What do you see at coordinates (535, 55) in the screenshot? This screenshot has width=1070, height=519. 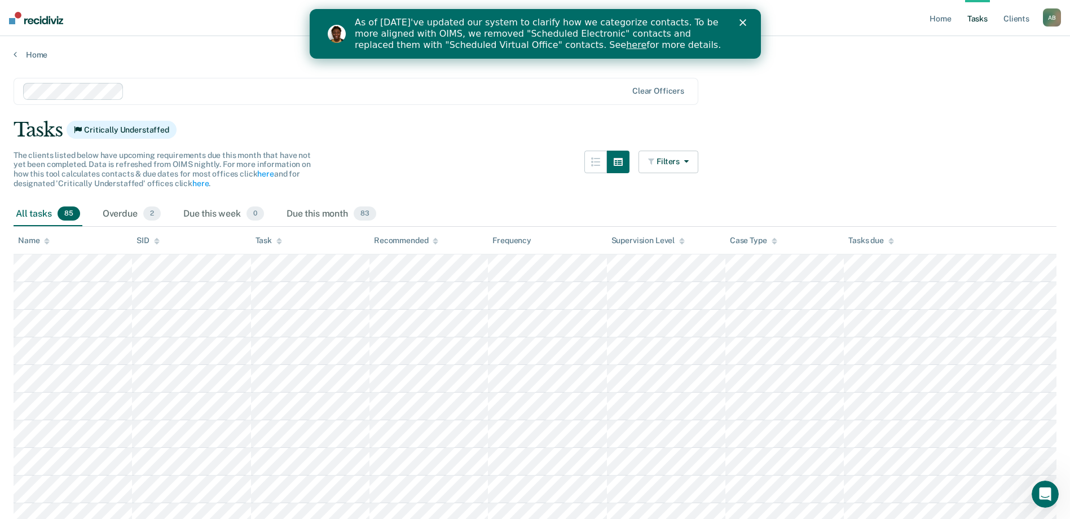 I see `a: Home` at bounding box center [535, 55].